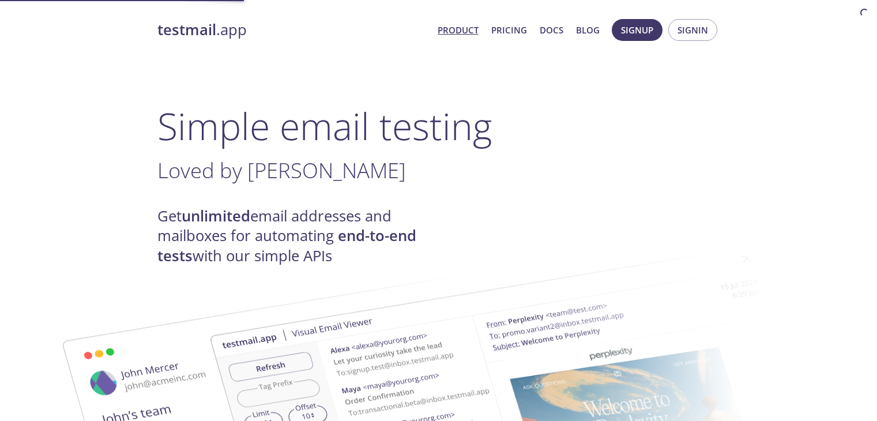 The image size is (877, 421). Describe the element at coordinates (588, 30) in the screenshot. I see `a: Blog` at that location.